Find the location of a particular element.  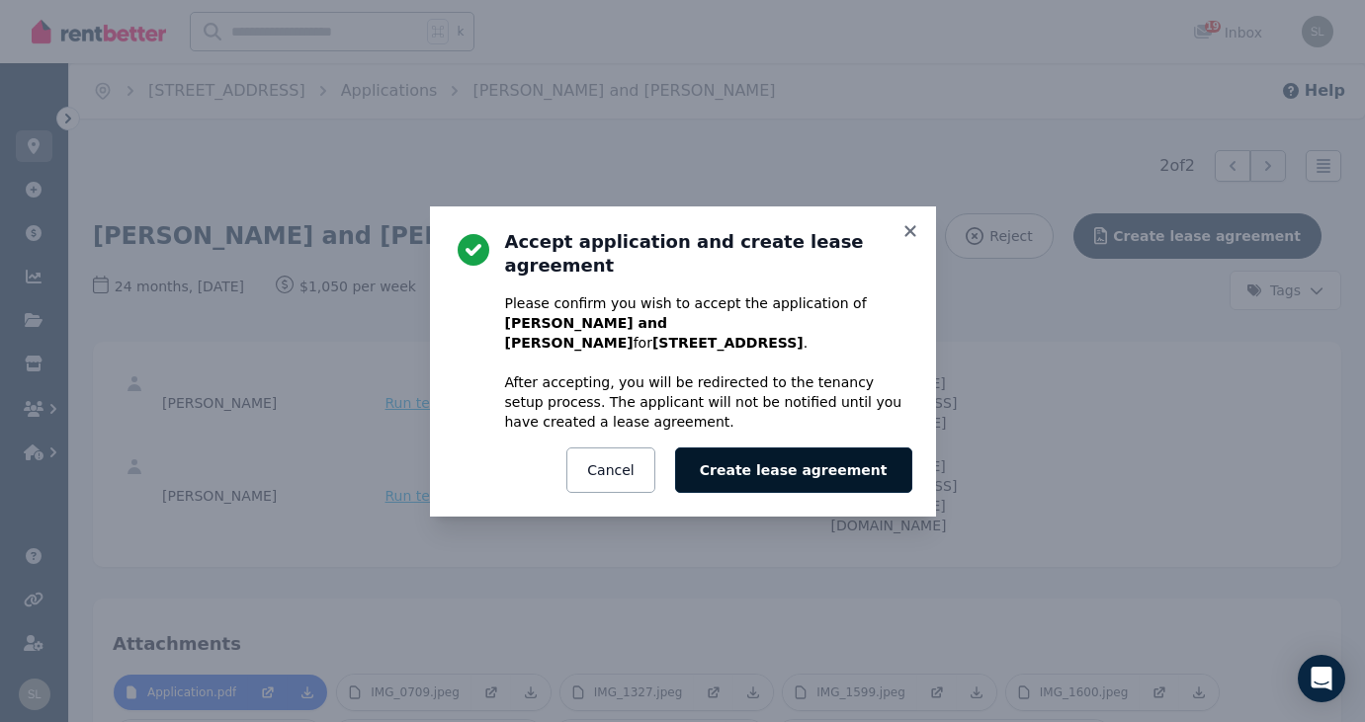

h3: Accept application and create lease agreement is located at coordinates (709, 254).